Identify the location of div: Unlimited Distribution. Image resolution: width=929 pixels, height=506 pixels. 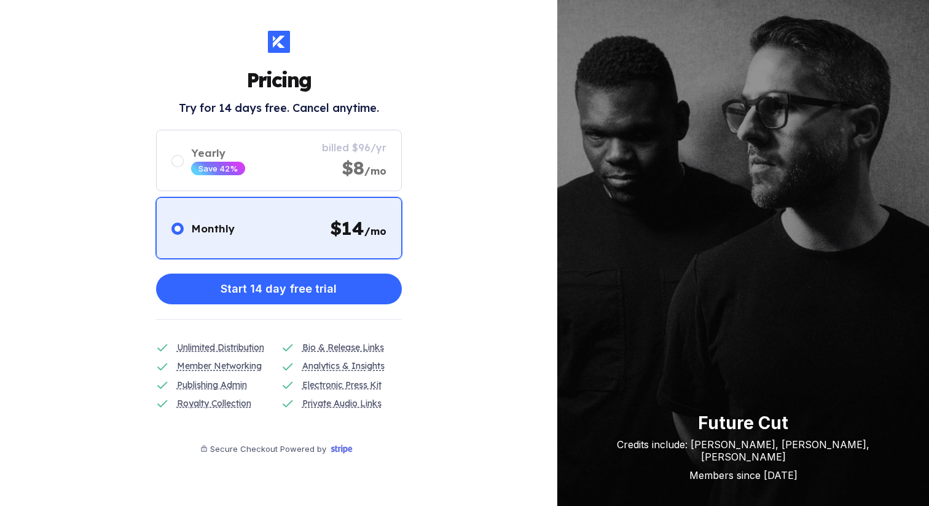
(221, 347).